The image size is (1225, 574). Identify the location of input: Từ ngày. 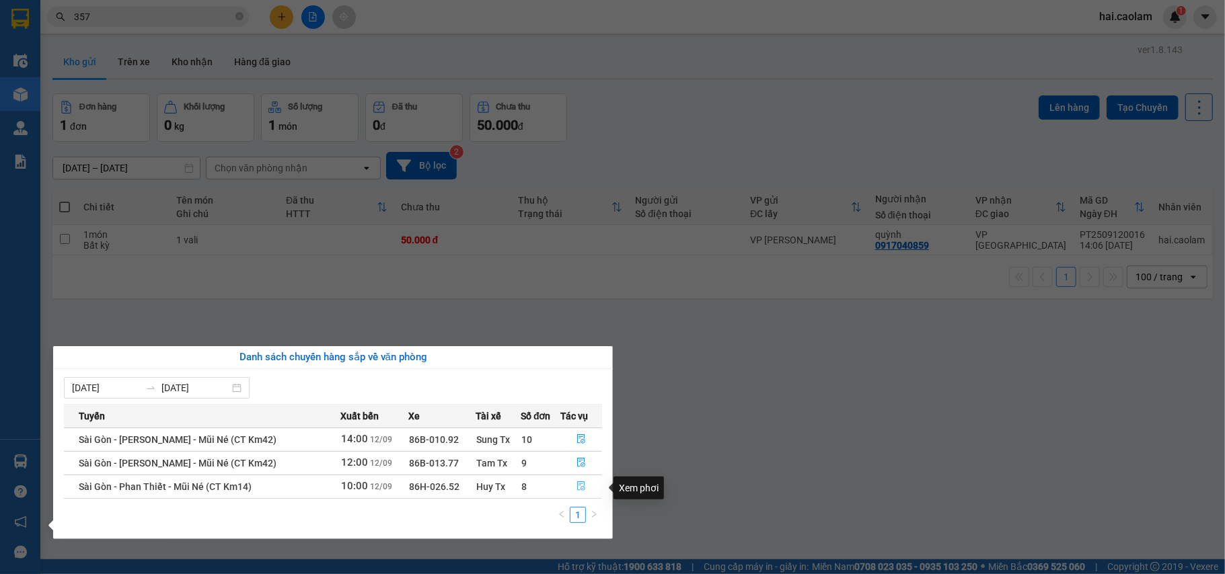
(106, 388).